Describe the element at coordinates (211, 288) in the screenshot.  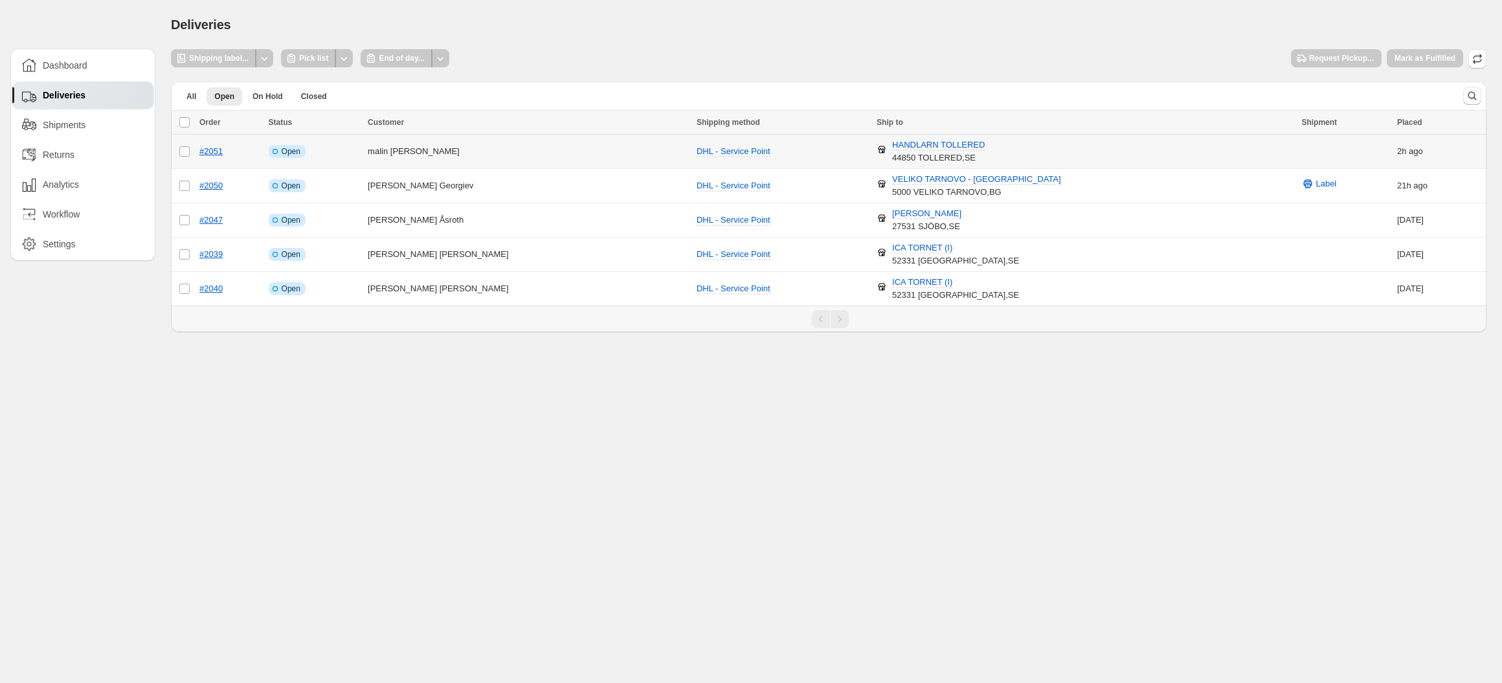
I see `a: #2040` at that location.